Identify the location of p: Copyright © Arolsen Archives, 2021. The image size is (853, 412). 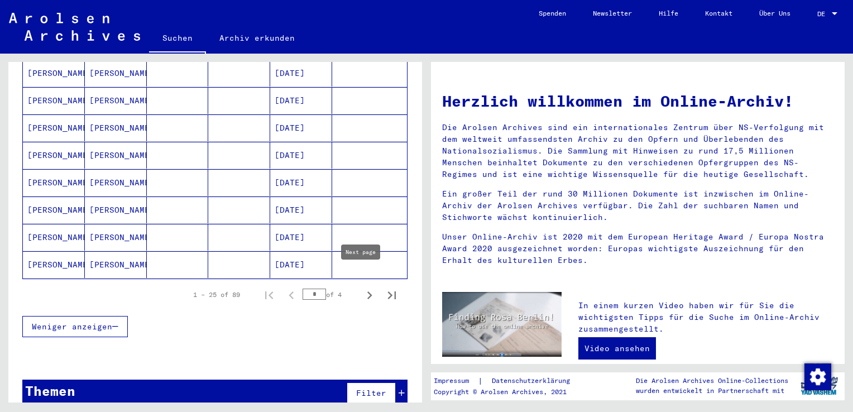
(508, 392).